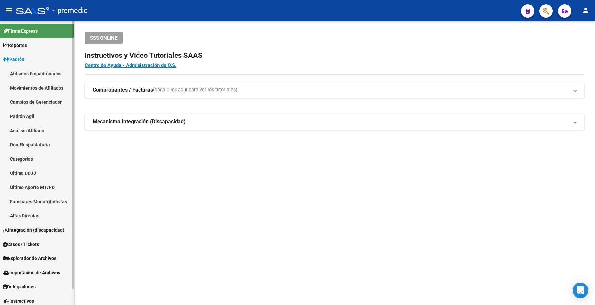 Image resolution: width=595 pixels, height=305 pixels. What do you see at coordinates (9, 10) in the screenshot?
I see `mat-icon: menu` at bounding box center [9, 10].